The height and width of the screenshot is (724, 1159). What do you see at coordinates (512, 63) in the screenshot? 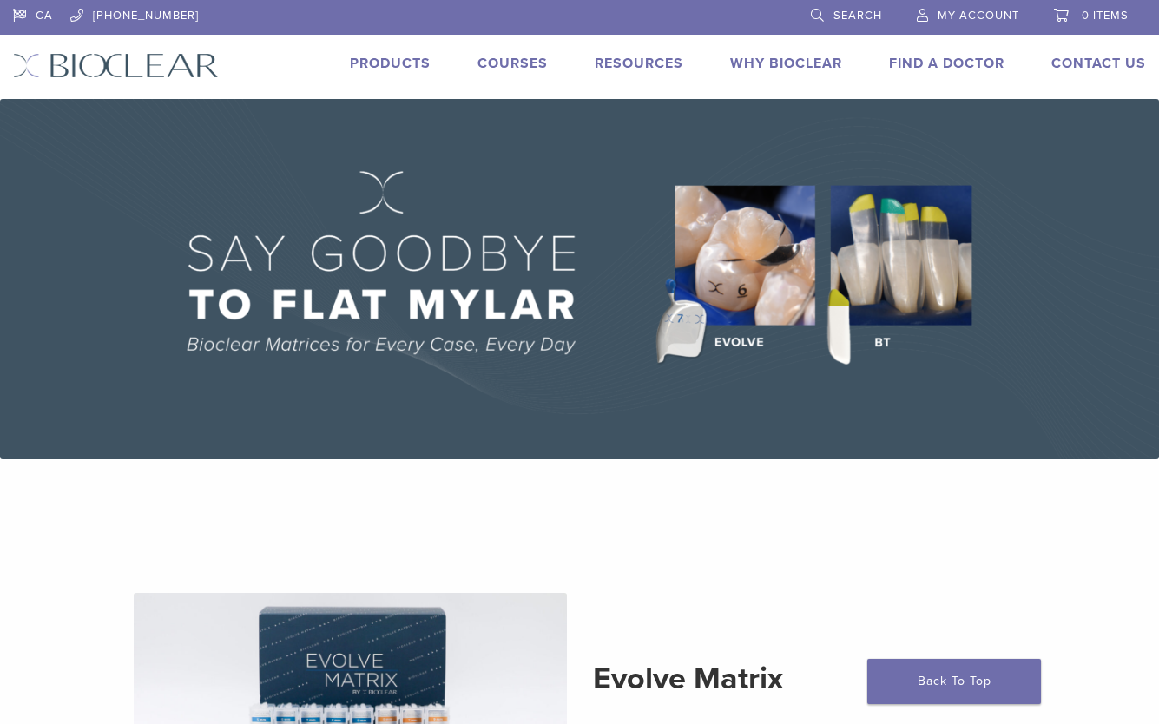
I see `a: Courses` at bounding box center [512, 63].